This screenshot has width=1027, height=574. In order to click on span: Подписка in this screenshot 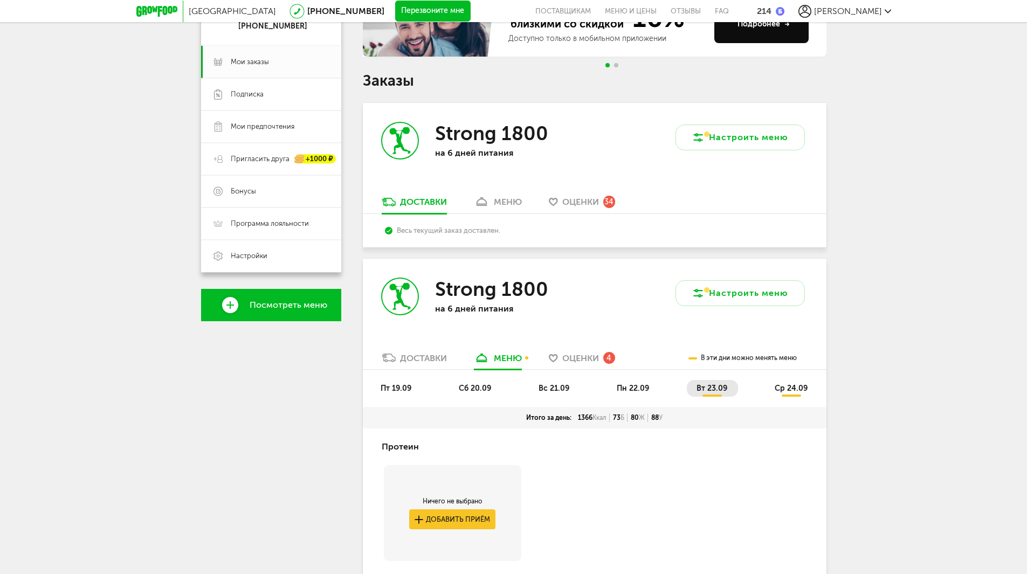, I will do `click(247, 94)`.